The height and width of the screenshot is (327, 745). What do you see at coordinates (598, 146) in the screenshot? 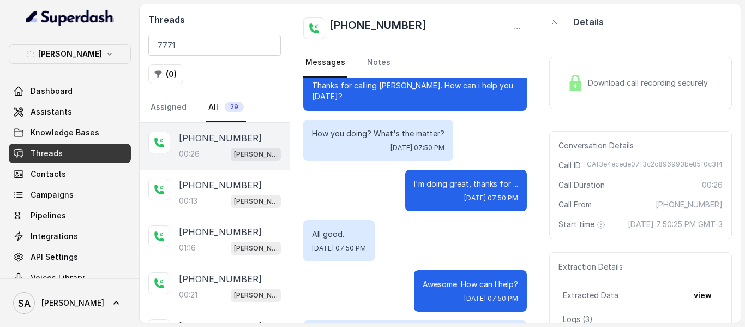
I see `span: Conversation Details` at bounding box center [598, 146].